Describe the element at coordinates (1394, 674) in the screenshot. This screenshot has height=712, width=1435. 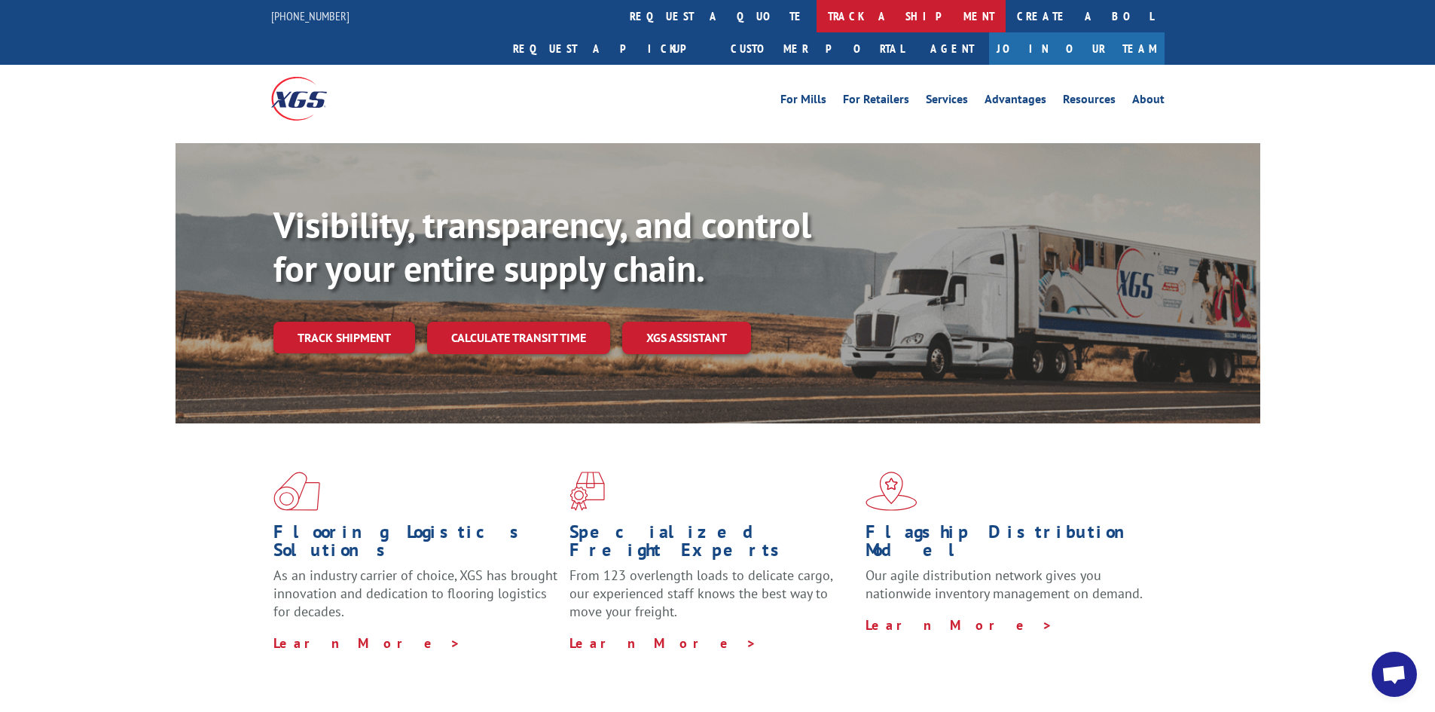
I see `div: Open chat` at that location.